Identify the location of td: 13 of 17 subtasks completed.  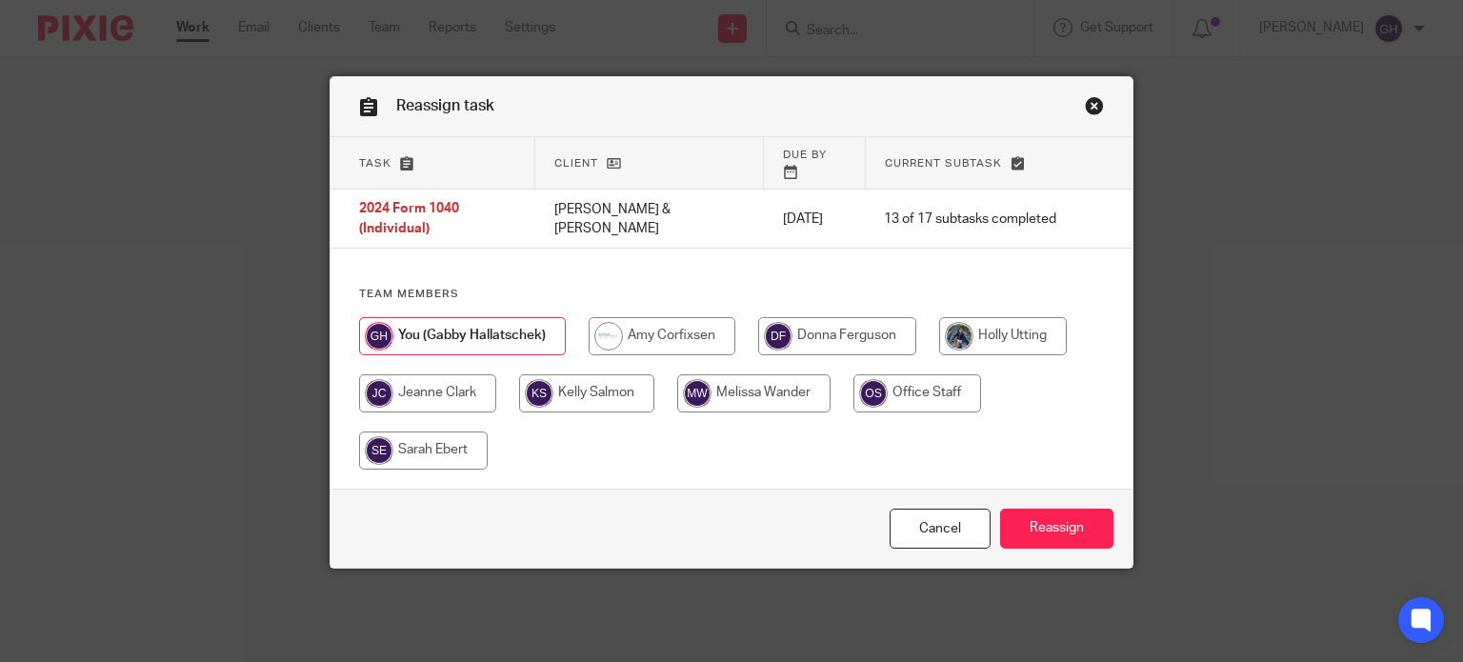
(970, 219).